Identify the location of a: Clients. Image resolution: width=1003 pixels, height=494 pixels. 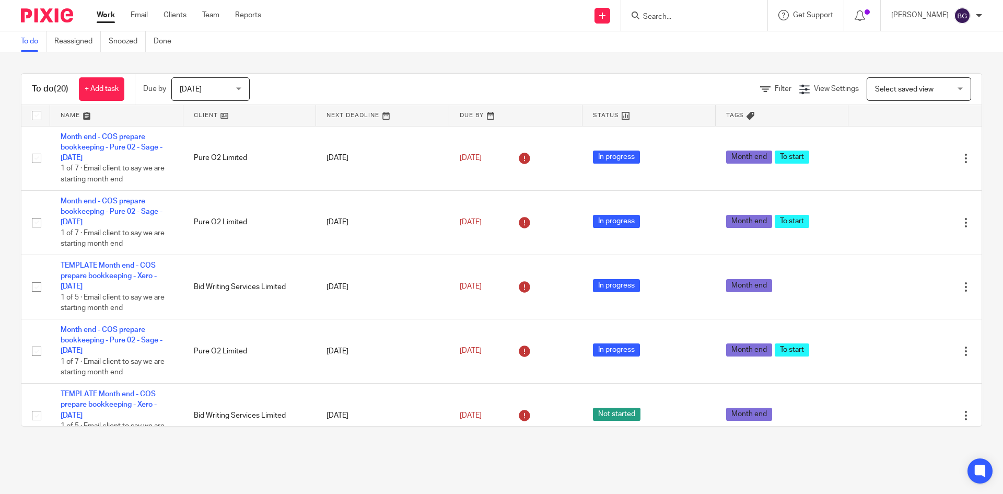
(175, 15).